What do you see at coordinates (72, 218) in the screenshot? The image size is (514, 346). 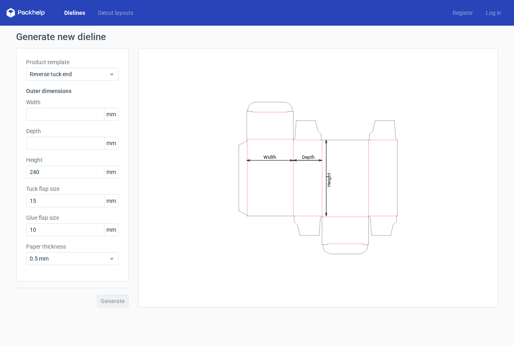 I see `label: Glue flap size` at bounding box center [72, 218].